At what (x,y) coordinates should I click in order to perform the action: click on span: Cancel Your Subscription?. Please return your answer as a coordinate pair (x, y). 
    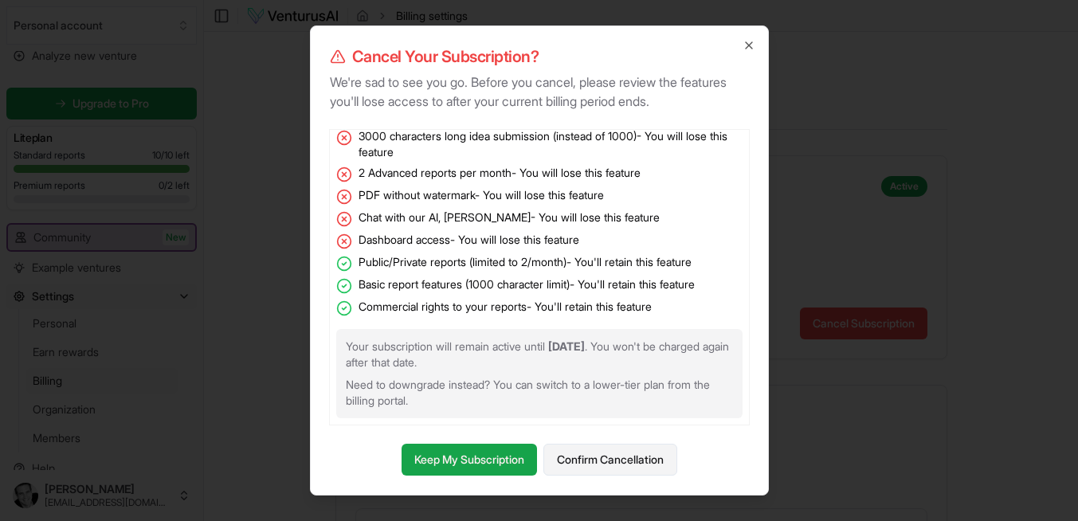
    Looking at the image, I should click on (445, 57).